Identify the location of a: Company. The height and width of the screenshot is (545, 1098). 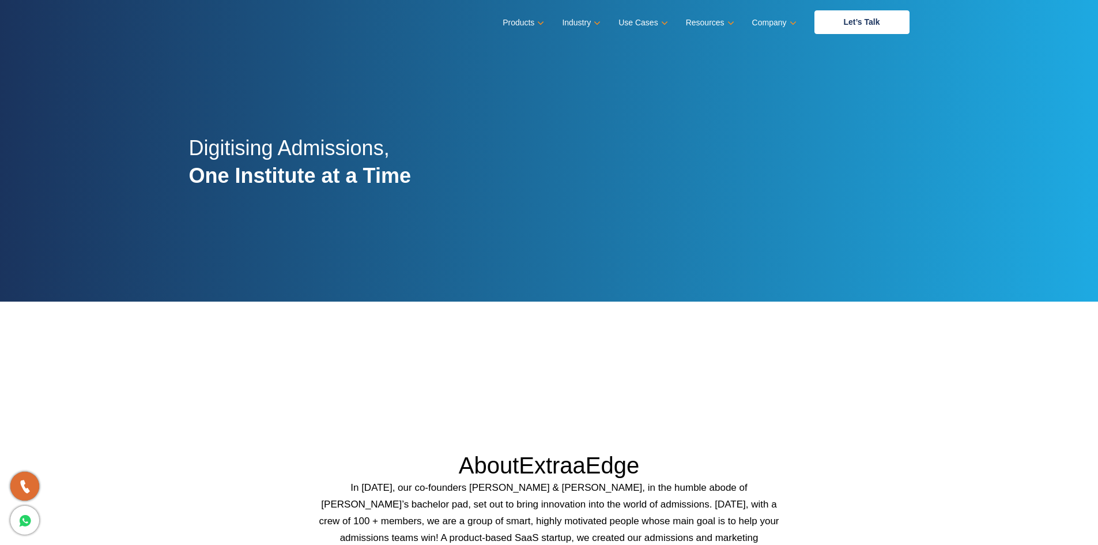
(773, 22).